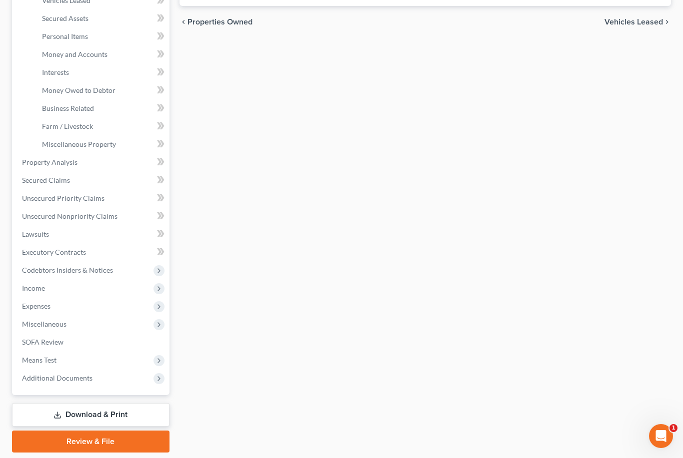  I want to click on span: Secured Assets, so click(65, 18).